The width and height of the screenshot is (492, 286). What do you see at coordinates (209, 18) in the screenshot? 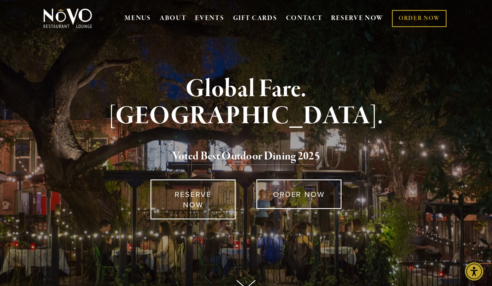
I see `a: EVENTS` at bounding box center [209, 18].